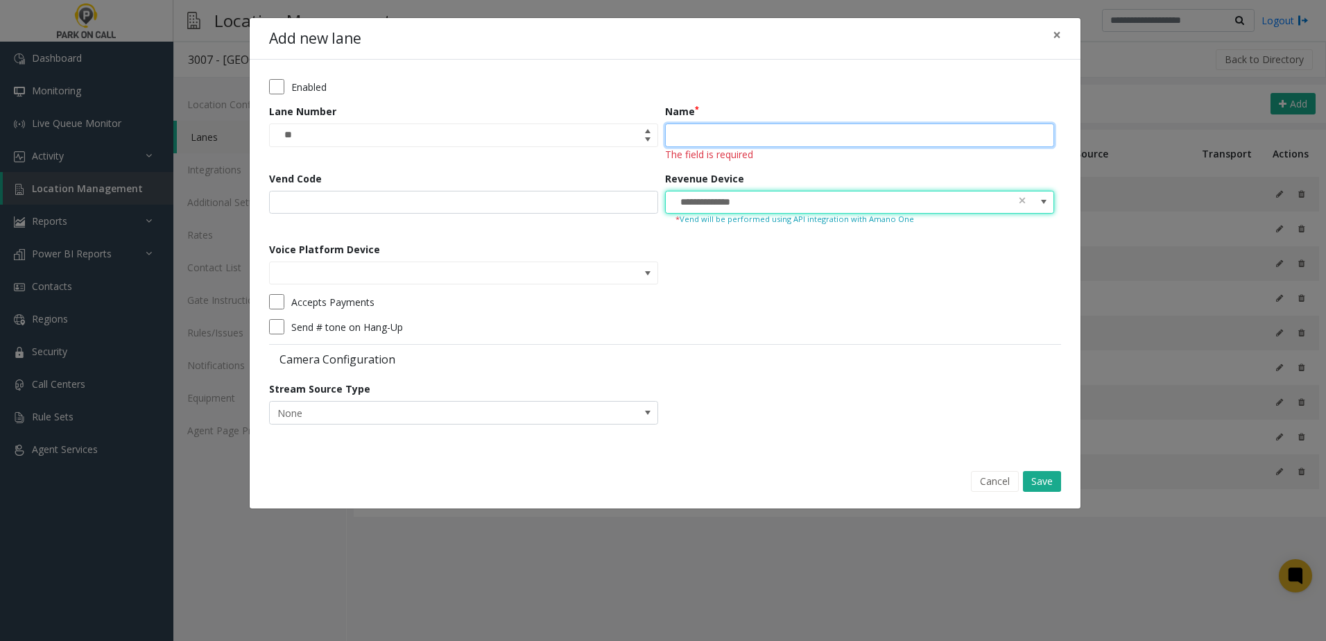 The width and height of the screenshot is (1326, 641). What do you see at coordinates (424, 273) in the screenshot?
I see `input: NO DATA FOUND` at bounding box center [424, 273].